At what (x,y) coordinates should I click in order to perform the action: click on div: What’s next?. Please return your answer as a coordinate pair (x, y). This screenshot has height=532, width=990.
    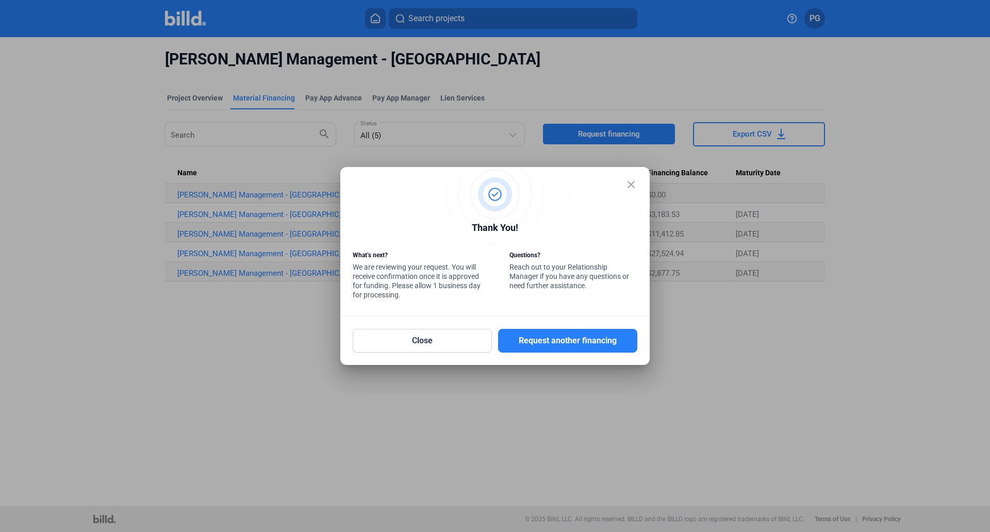
    Looking at the image, I should click on (417, 256).